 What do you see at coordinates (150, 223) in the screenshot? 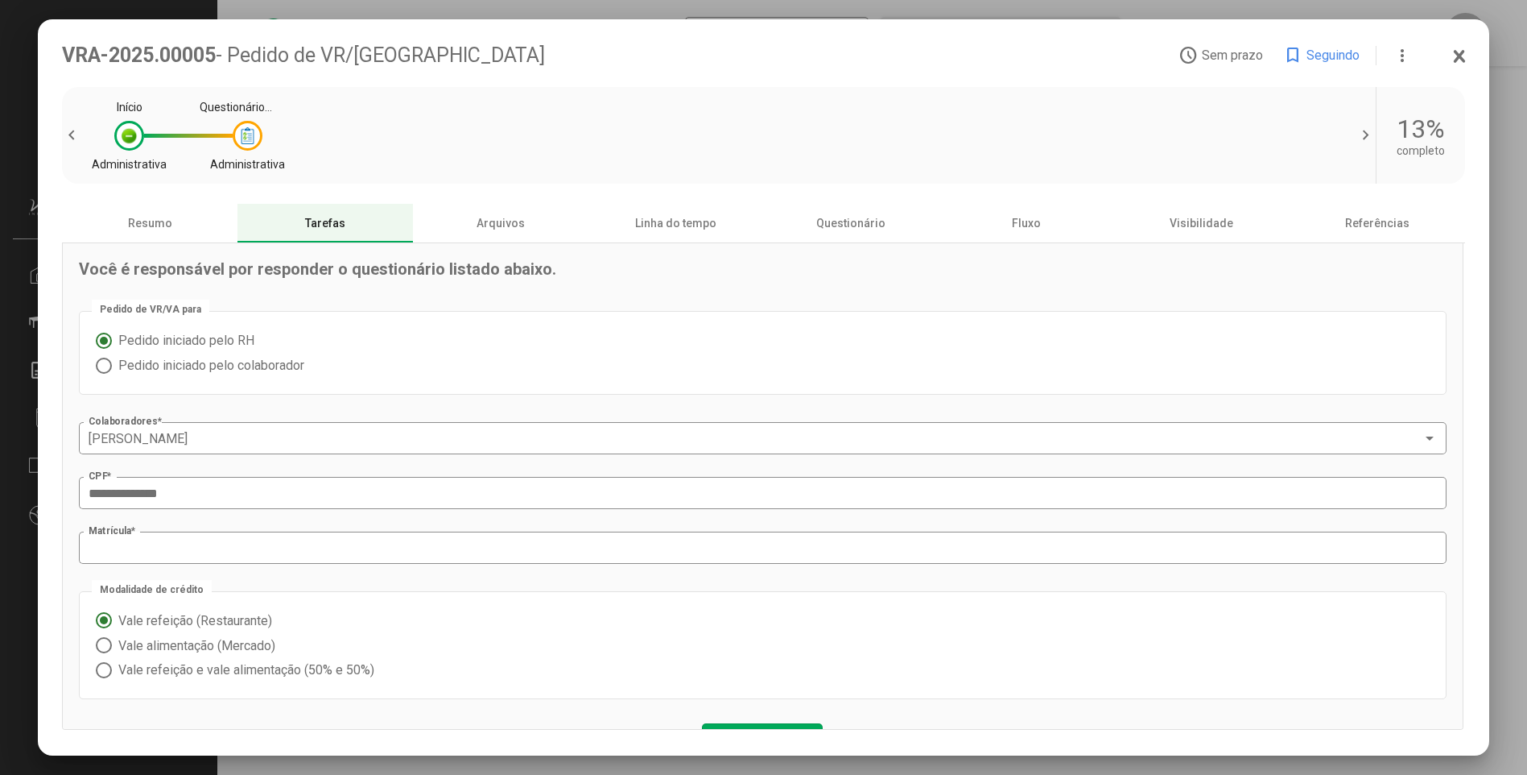
I see `div: Resumo` at bounding box center [150, 223].